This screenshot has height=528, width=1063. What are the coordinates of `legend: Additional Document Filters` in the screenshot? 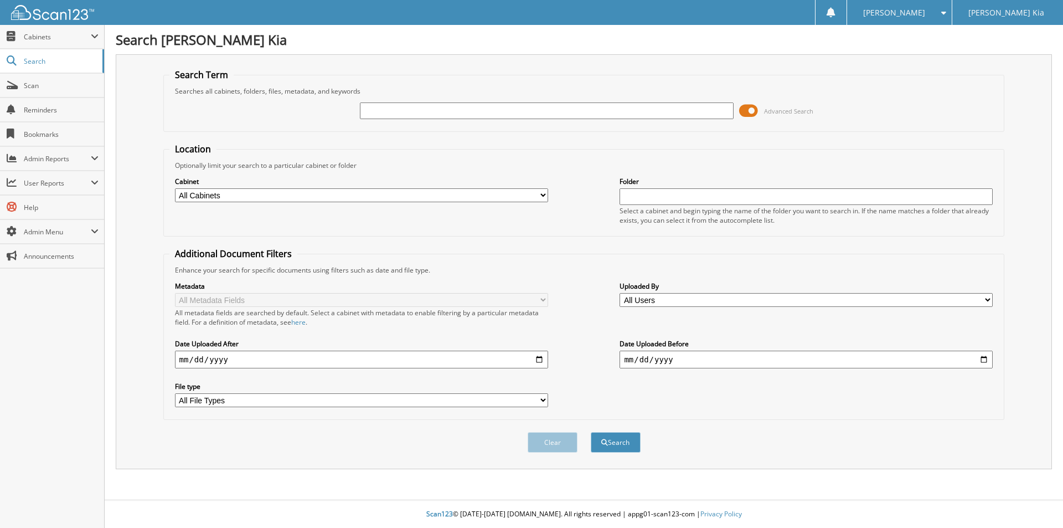 It's located at (233, 254).